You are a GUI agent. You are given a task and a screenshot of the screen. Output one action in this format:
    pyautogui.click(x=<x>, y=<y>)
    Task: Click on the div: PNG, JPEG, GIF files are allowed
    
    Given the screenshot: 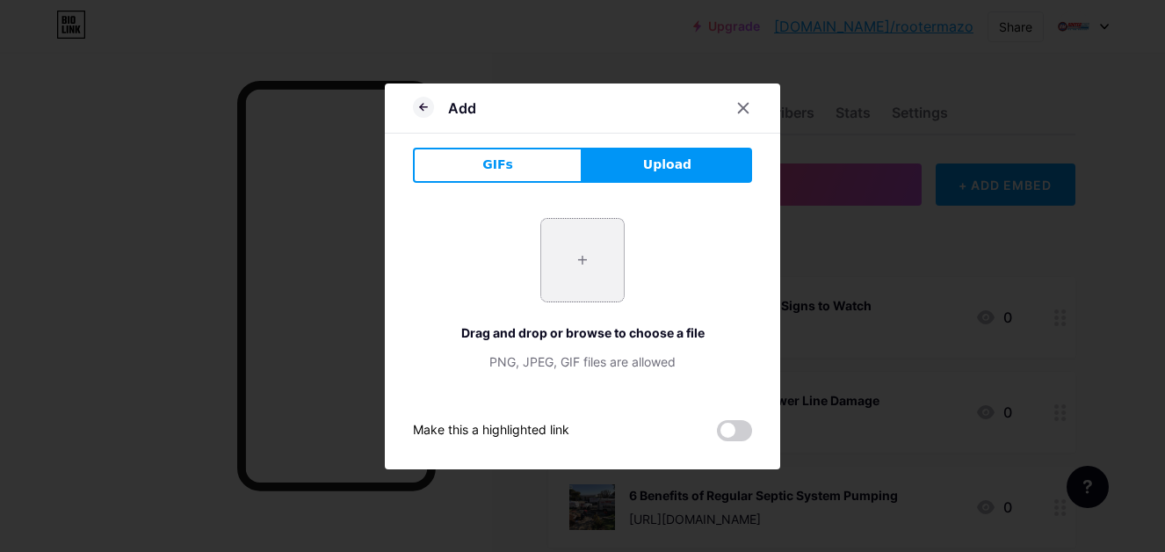 What is the action you would take?
    pyautogui.click(x=582, y=361)
    